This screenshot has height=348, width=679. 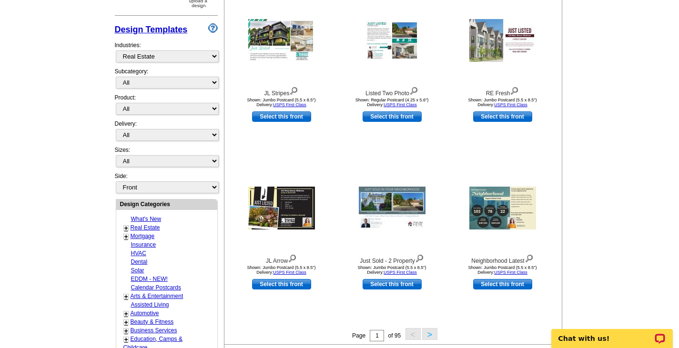 What do you see at coordinates (150, 305) in the screenshot?
I see `a: Assisted Living` at bounding box center [150, 305].